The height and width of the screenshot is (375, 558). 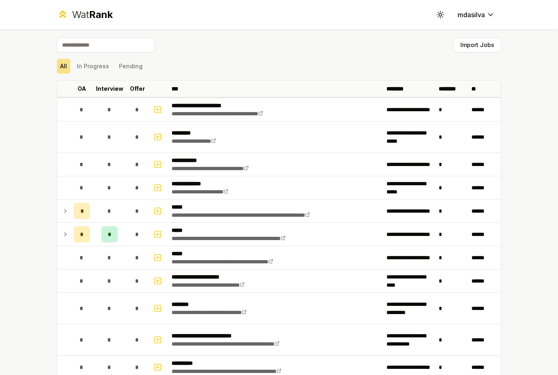 I want to click on div: Wat, so click(x=92, y=15).